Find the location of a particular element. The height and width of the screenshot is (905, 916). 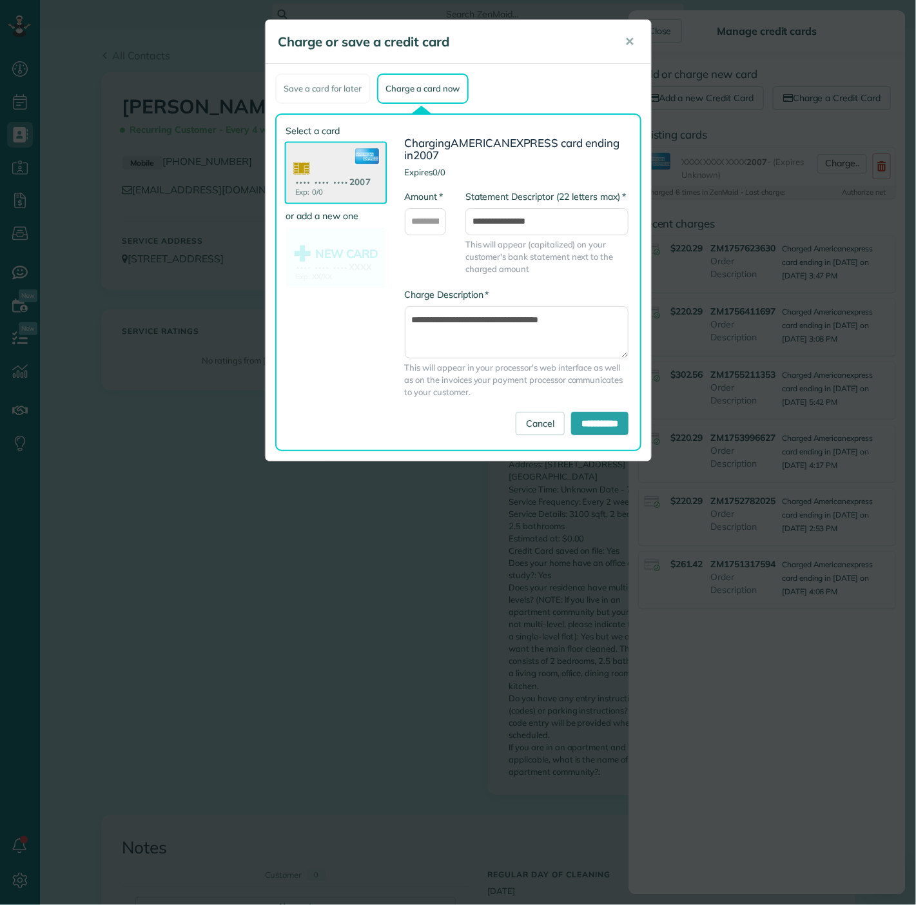

h4: Expires is located at coordinates (517, 172).